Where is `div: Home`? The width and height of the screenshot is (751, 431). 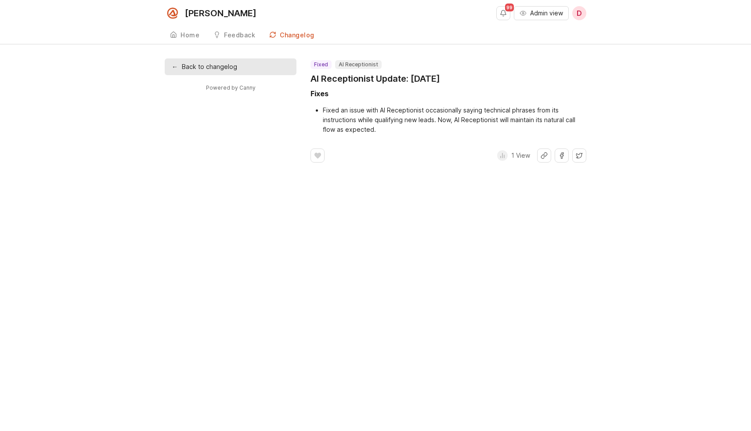
div: Home is located at coordinates (190, 35).